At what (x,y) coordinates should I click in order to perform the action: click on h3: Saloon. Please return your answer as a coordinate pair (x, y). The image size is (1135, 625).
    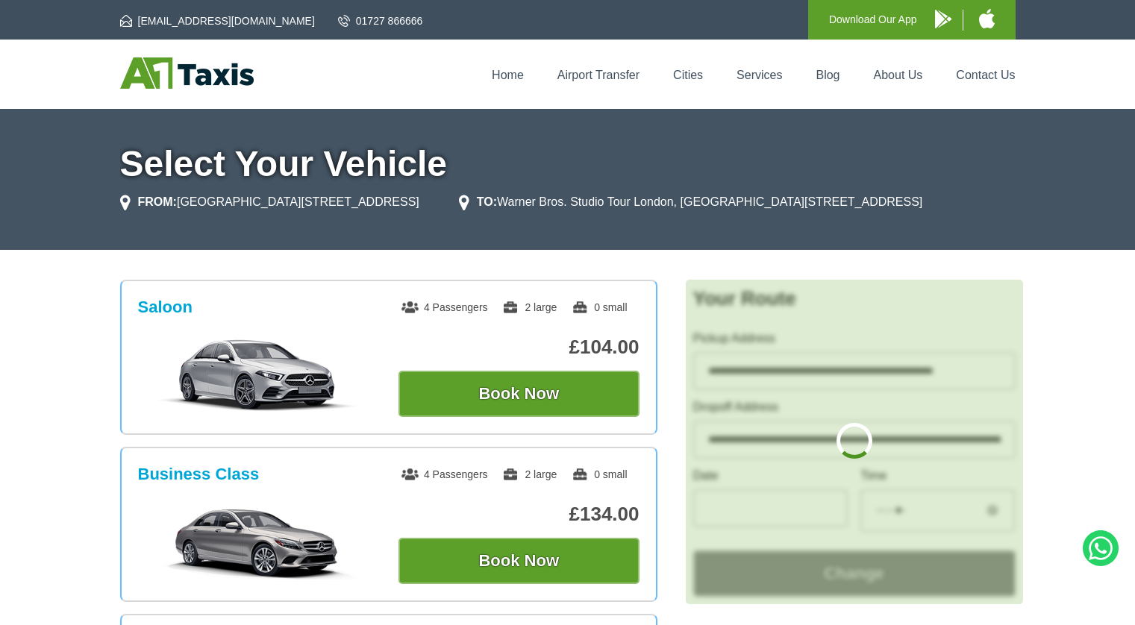
    Looking at the image, I should click on (165, 307).